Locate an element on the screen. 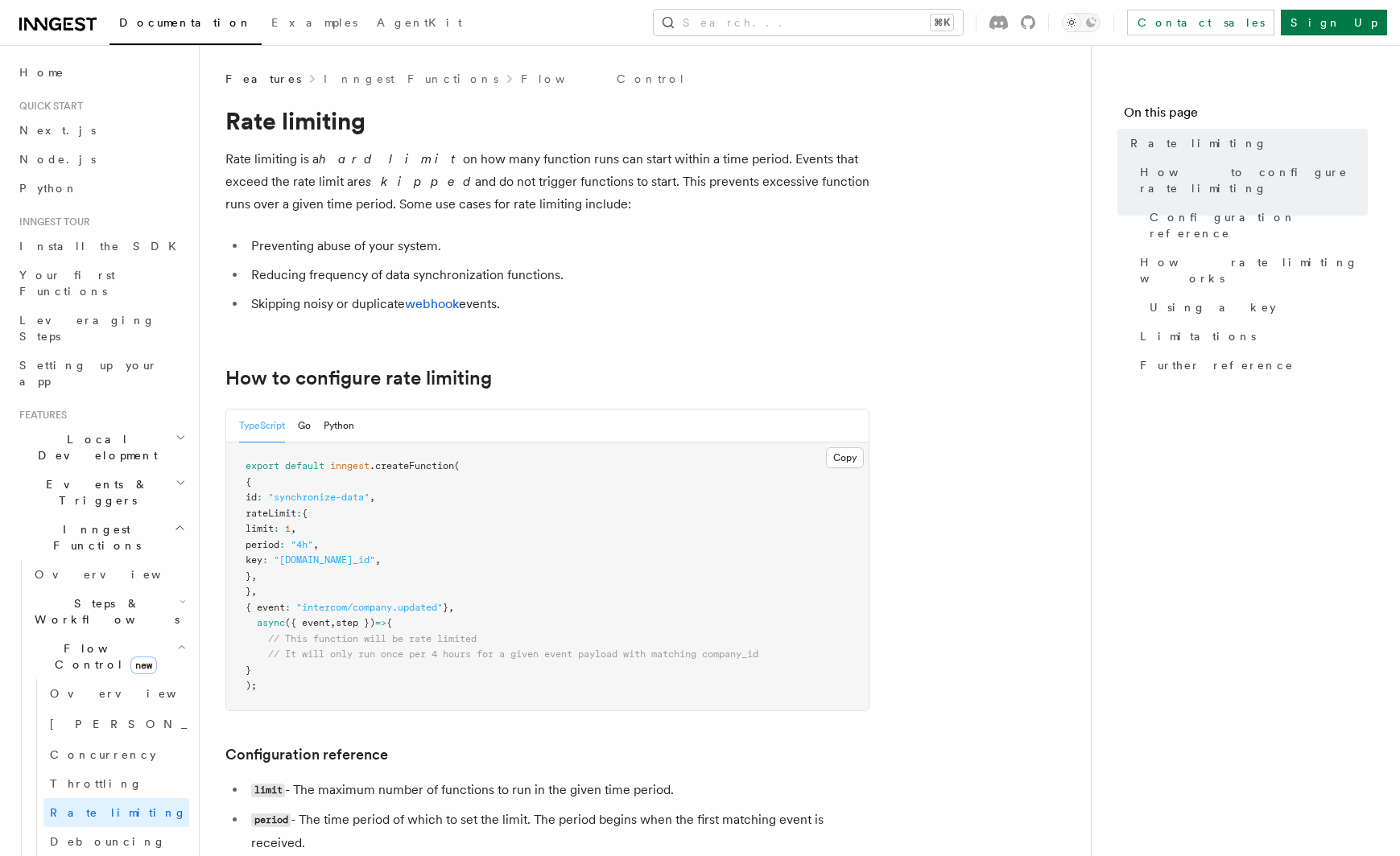  span: Further reference is located at coordinates (1216, 366).